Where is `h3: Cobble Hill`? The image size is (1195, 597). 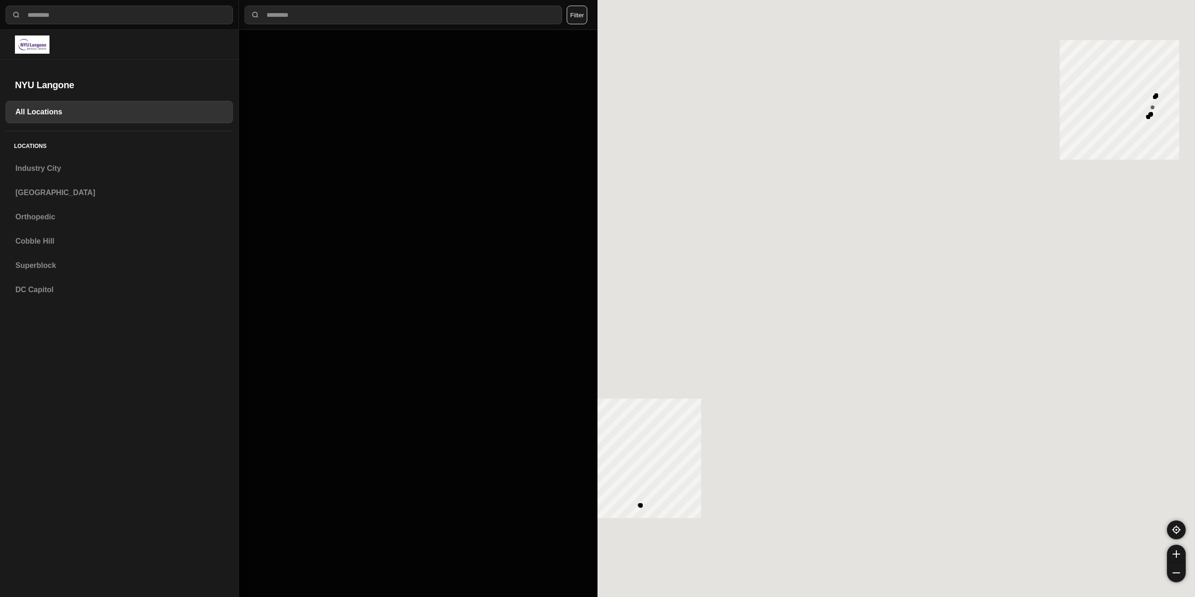 h3: Cobble Hill is located at coordinates (119, 241).